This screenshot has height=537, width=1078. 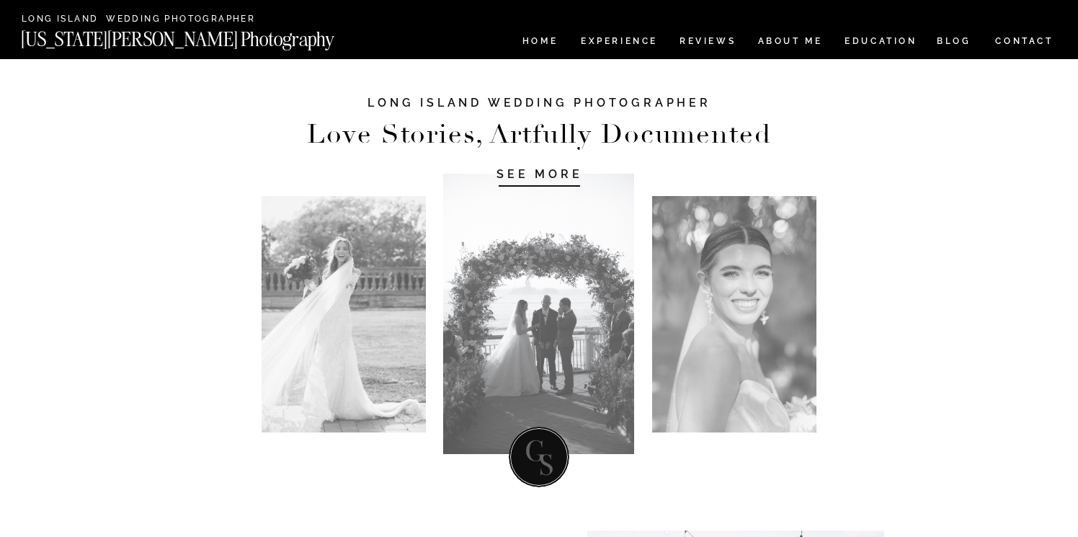 I want to click on h2: Love Stories, Artfully Documented, so click(x=539, y=135).